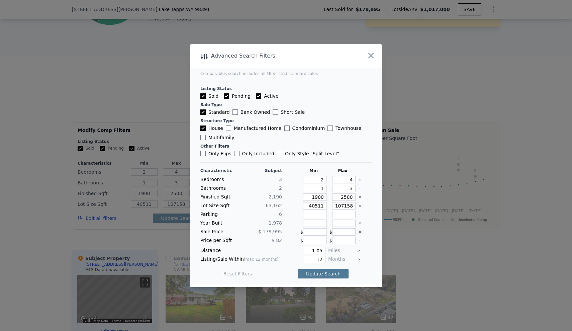  I want to click on label: Manufactured Home, so click(253, 128).